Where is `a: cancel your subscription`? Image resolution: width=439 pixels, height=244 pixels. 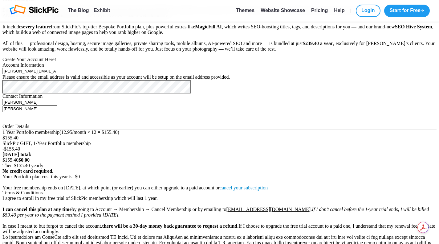
a: cancel your subscription is located at coordinates (244, 187).